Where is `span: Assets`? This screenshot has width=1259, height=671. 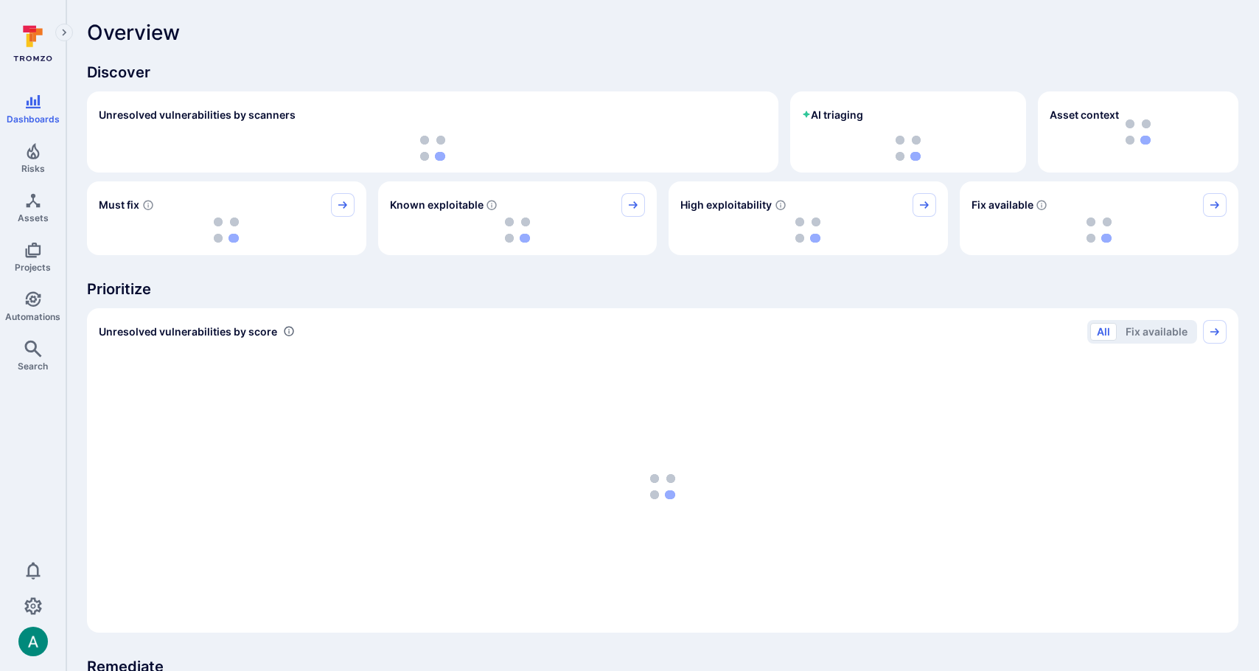
span: Assets is located at coordinates (33, 218).